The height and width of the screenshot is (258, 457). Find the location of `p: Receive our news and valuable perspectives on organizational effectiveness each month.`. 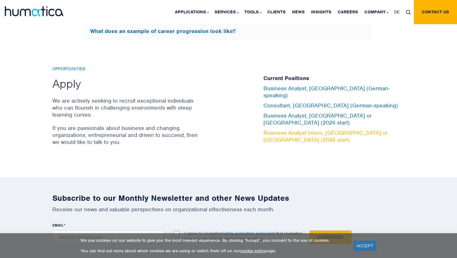

p: Receive our news and valuable perspectives on organizational effectiveness each month. is located at coordinates (228, 209).